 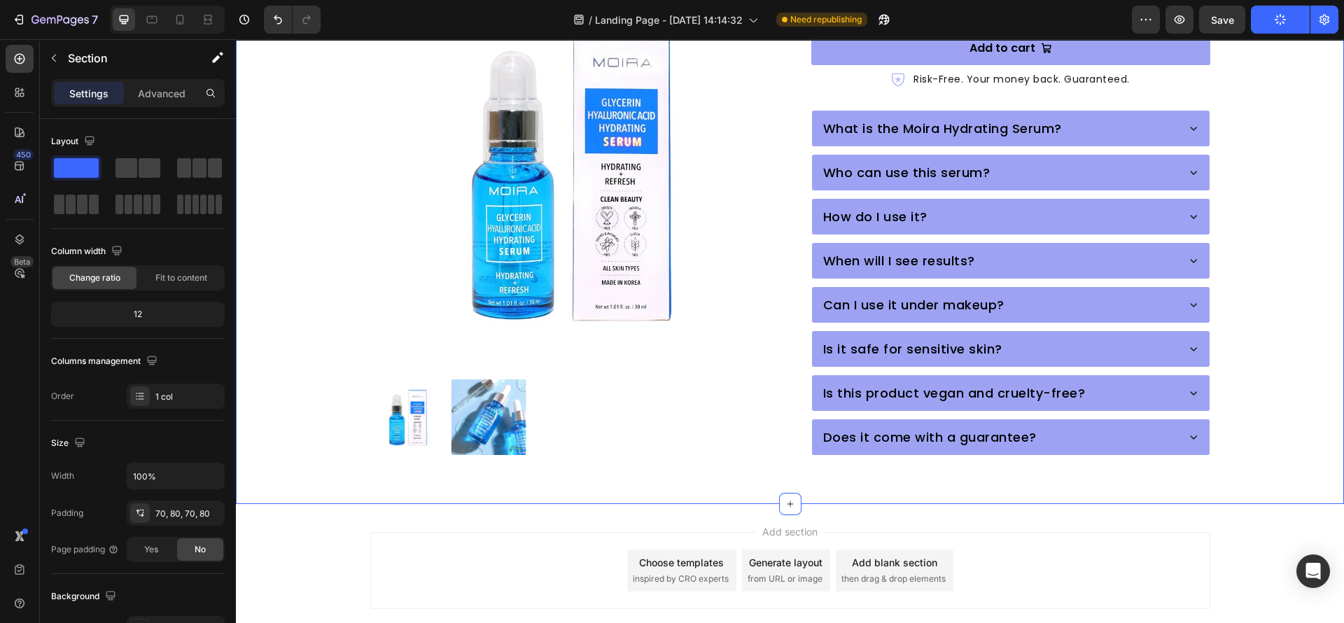 What do you see at coordinates (200, 550) in the screenshot?
I see `span: No` at bounding box center [200, 550].